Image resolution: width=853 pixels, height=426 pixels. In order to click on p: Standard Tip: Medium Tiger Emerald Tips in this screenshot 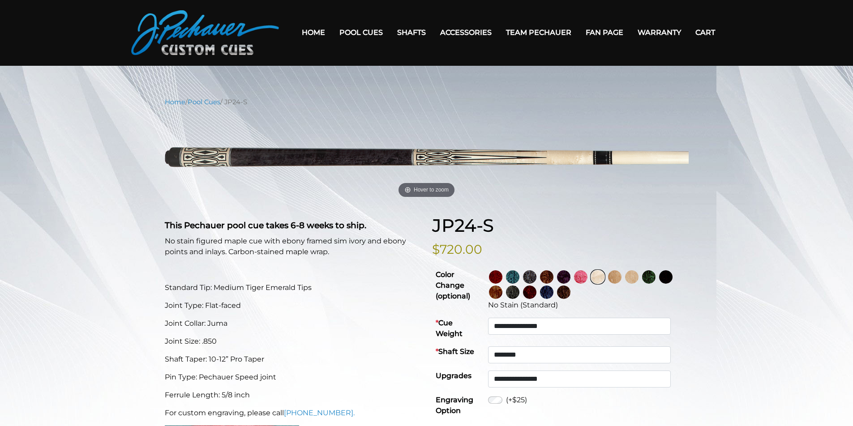, I will do `click(293, 288)`.